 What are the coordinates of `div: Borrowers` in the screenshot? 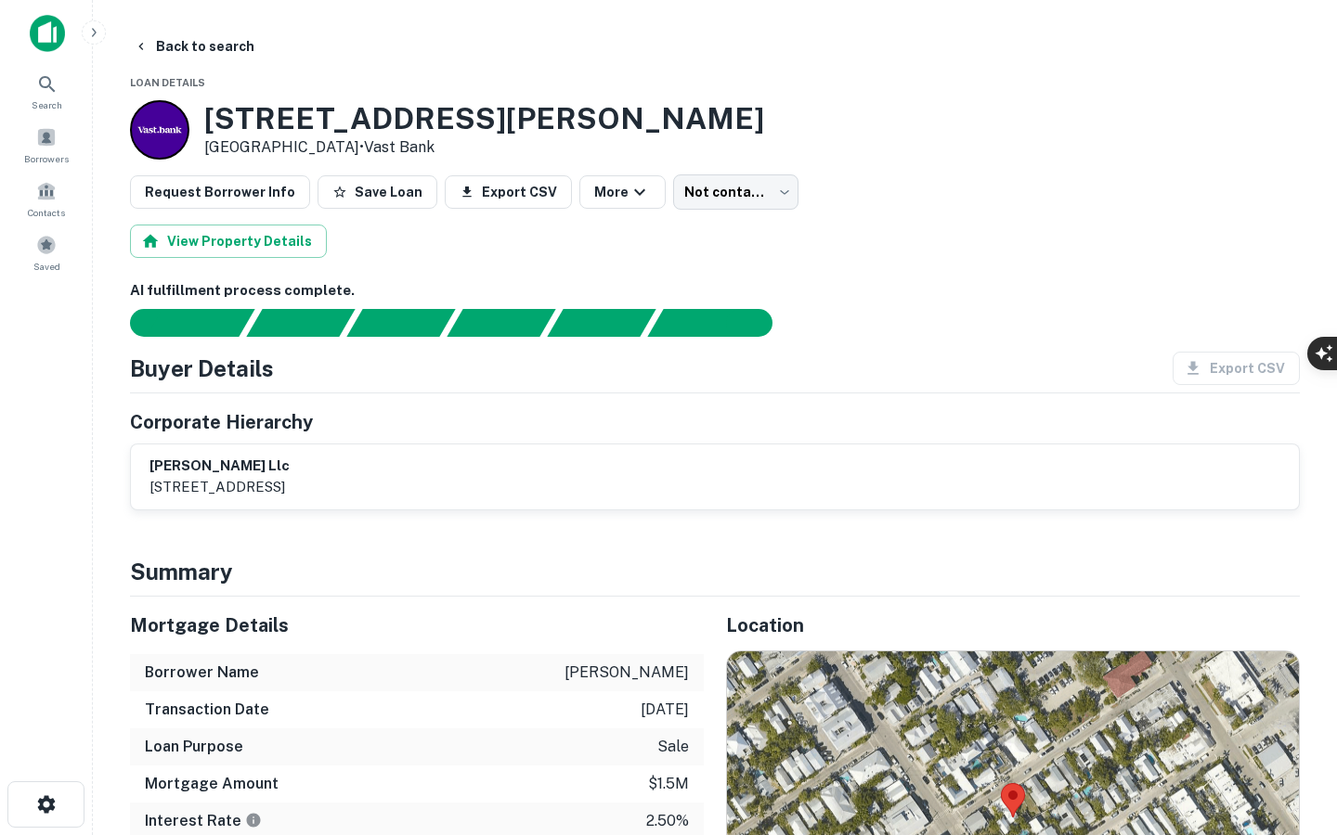 It's located at (46, 145).